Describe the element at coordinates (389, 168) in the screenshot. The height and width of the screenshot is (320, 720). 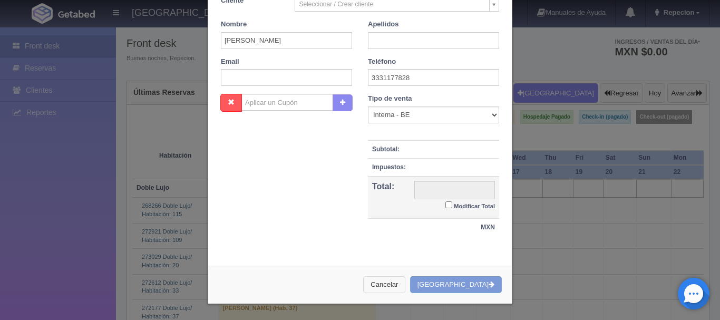
I see `th: Impuestos:` at that location.